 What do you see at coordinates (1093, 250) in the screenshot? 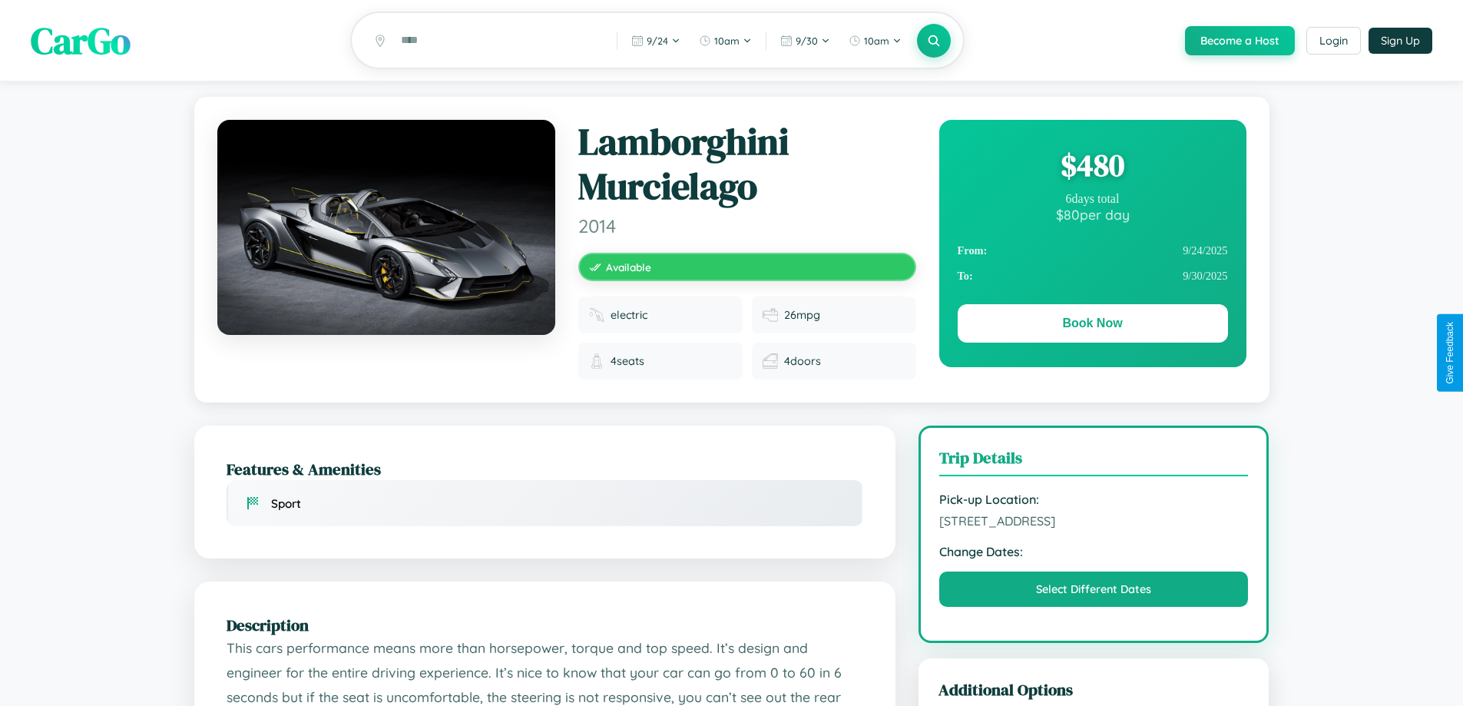
I see `div: 9 / 24 / 2025` at bounding box center [1093, 250].